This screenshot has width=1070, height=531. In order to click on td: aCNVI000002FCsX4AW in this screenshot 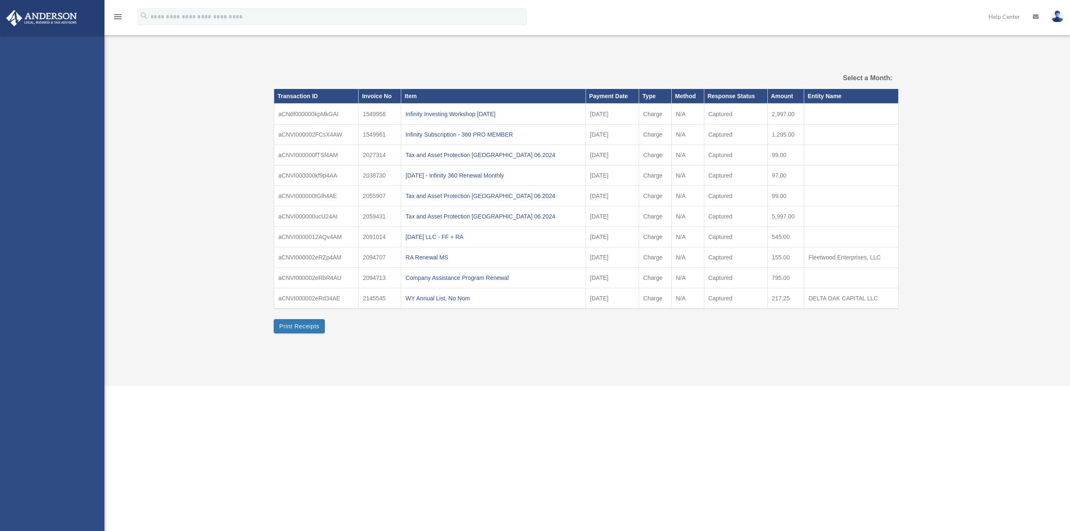, I will do `click(316, 134)`.